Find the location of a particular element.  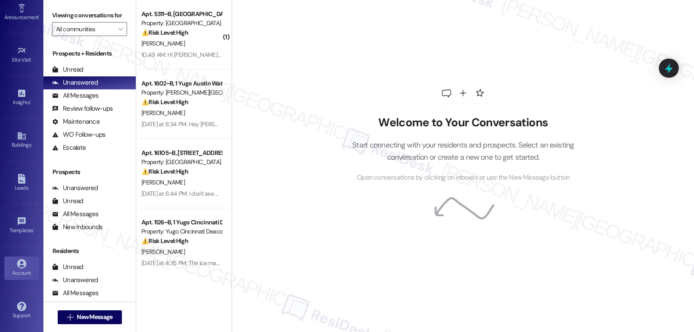

a: Support is located at coordinates (22, 310).